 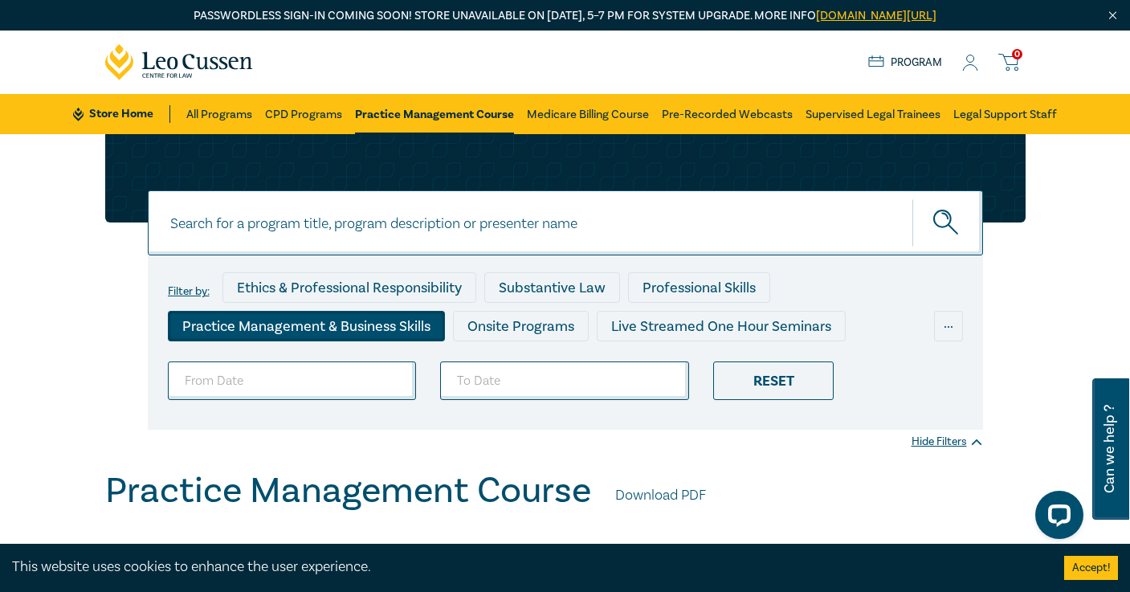 What do you see at coordinates (699, 288) in the screenshot?
I see `div: Professional Skills` at bounding box center [699, 288].